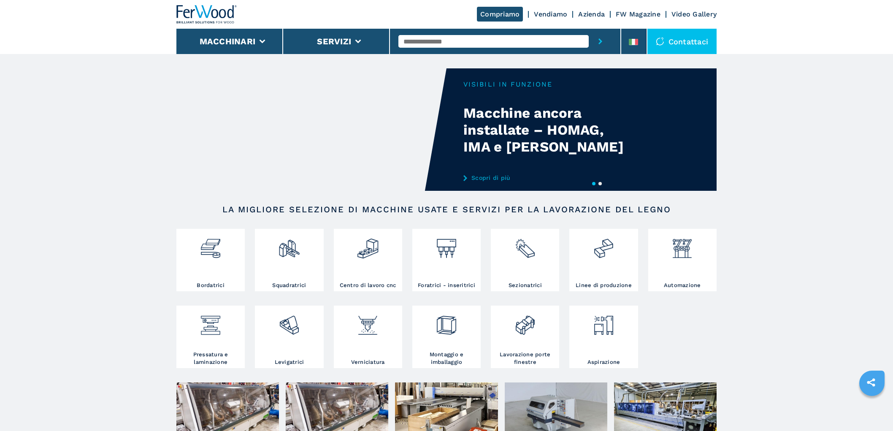 The height and width of the screenshot is (431, 893). Describe the element at coordinates (683, 285) in the screenshot. I see `h3: Automazione` at that location.